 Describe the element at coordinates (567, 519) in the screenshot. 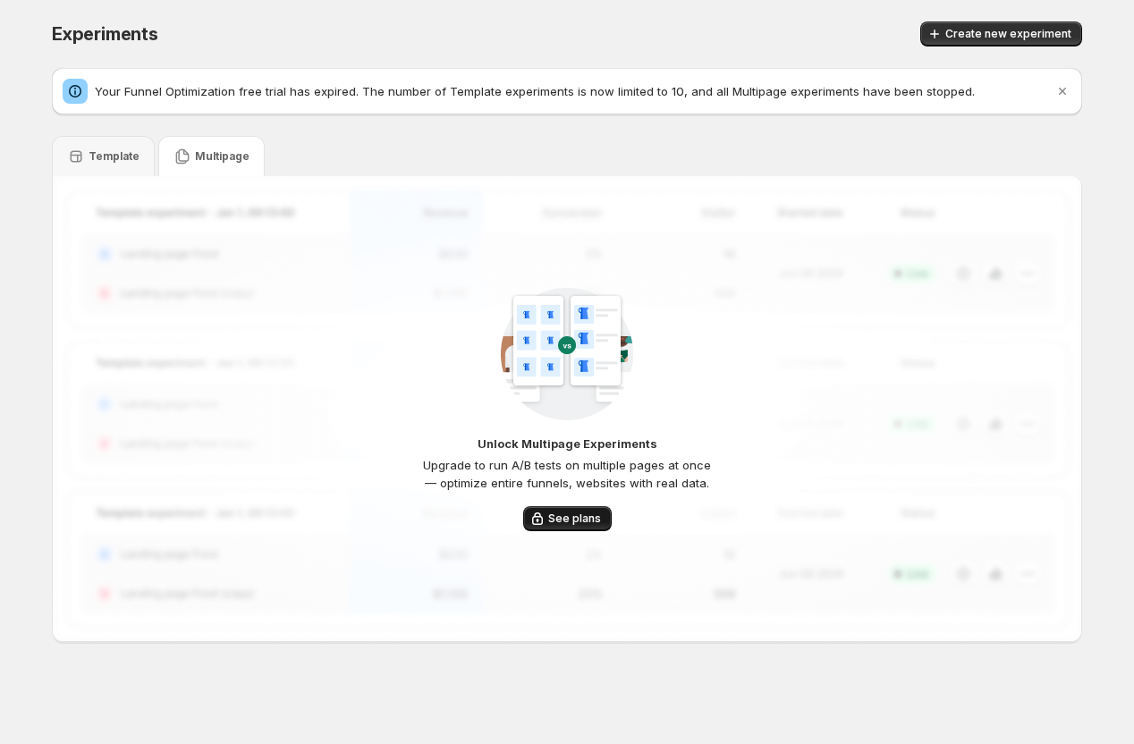

I see `button: See plans` at that location.